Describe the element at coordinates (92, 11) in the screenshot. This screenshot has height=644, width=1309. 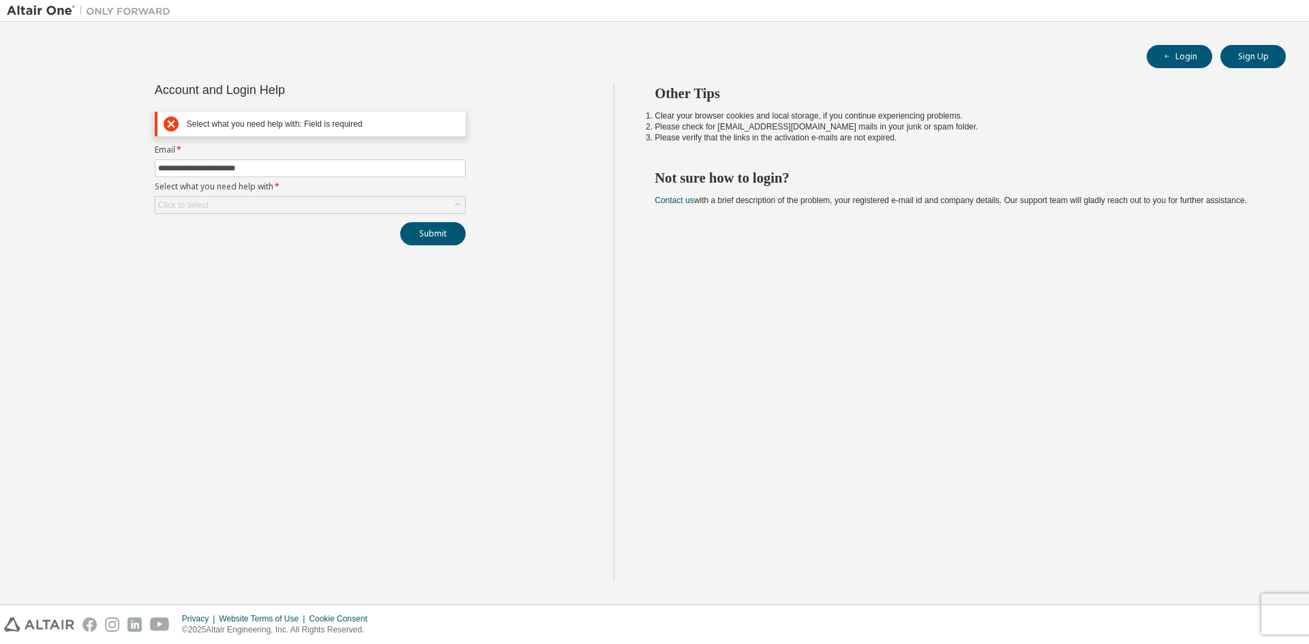
I see `img: Altair One` at that location.